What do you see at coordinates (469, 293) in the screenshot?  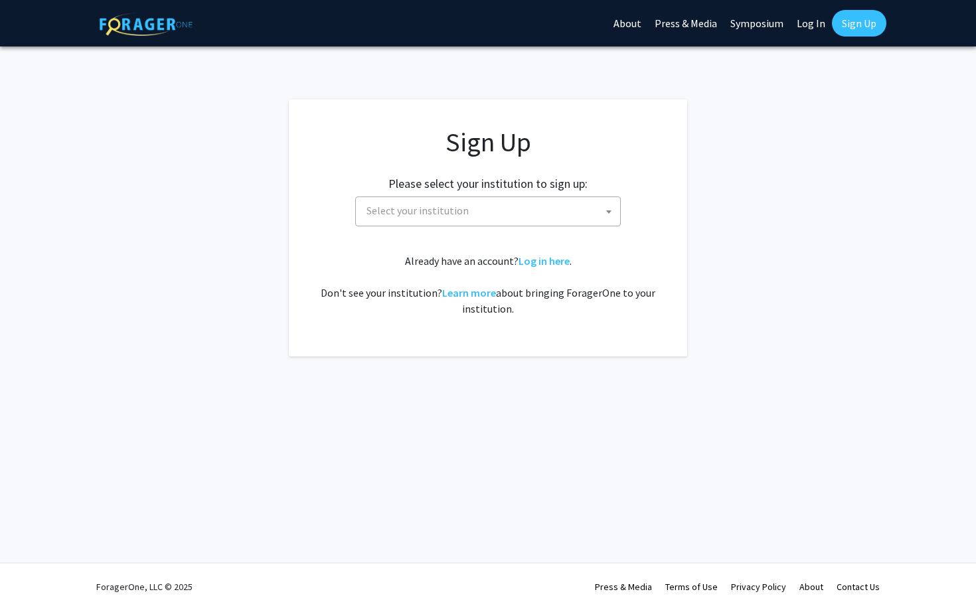 I see `a: Learn more about bringing ForagerOne to your institution` at bounding box center [469, 293].